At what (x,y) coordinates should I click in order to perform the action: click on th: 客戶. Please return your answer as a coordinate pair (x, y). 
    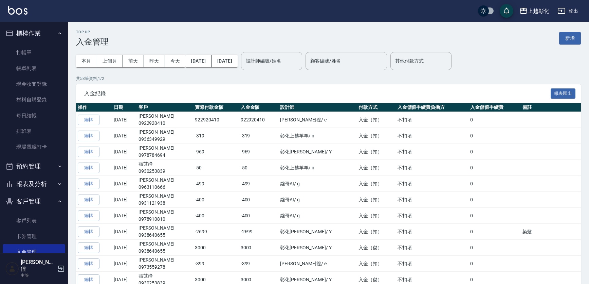
    Looking at the image, I should click on (165, 107).